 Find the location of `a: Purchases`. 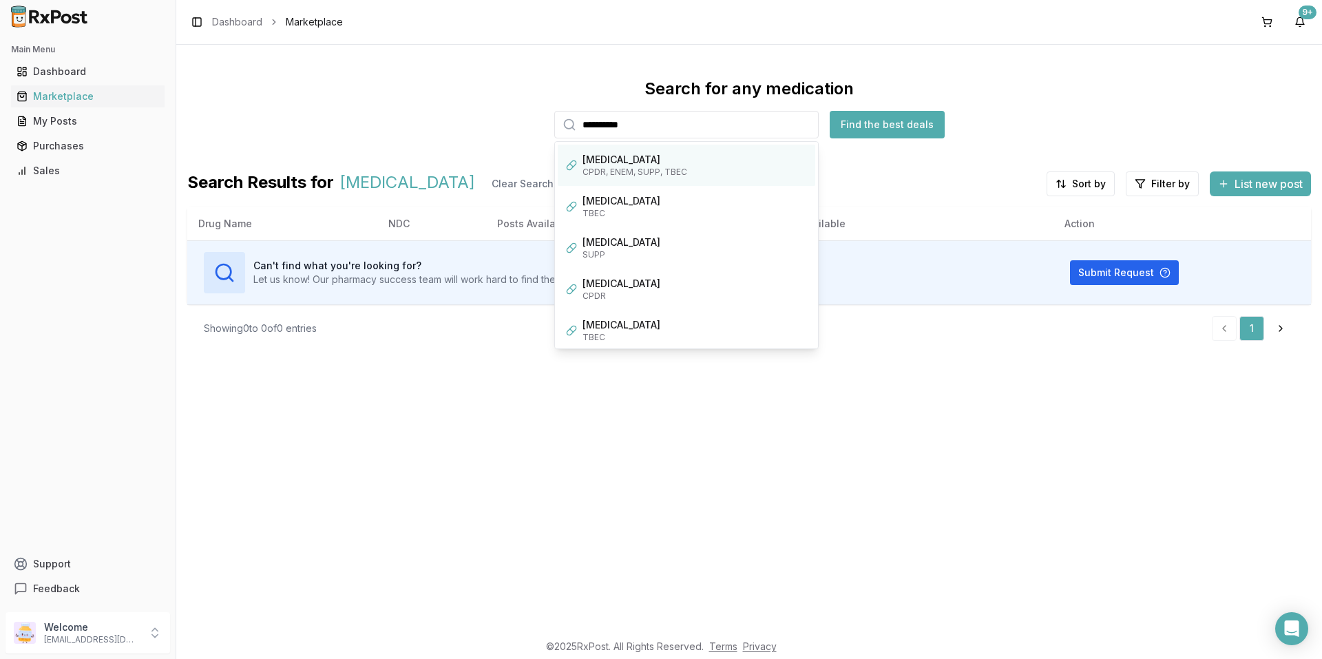

a: Purchases is located at coordinates (87, 146).